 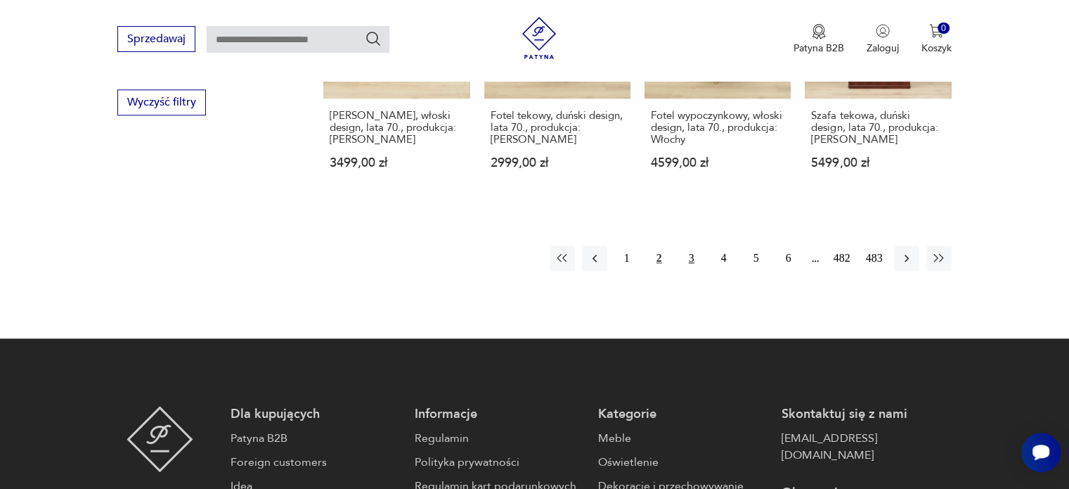 I want to click on img: Ikona medalu, so click(x=819, y=32).